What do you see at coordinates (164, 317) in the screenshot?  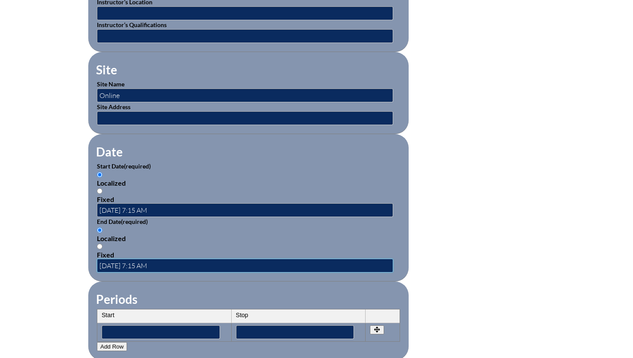 I see `th: Start` at bounding box center [164, 317].